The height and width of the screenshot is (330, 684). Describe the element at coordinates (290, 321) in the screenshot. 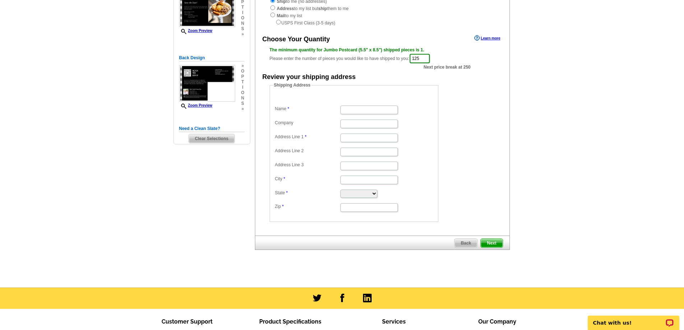

I see `span: Product Specifications` at that location.